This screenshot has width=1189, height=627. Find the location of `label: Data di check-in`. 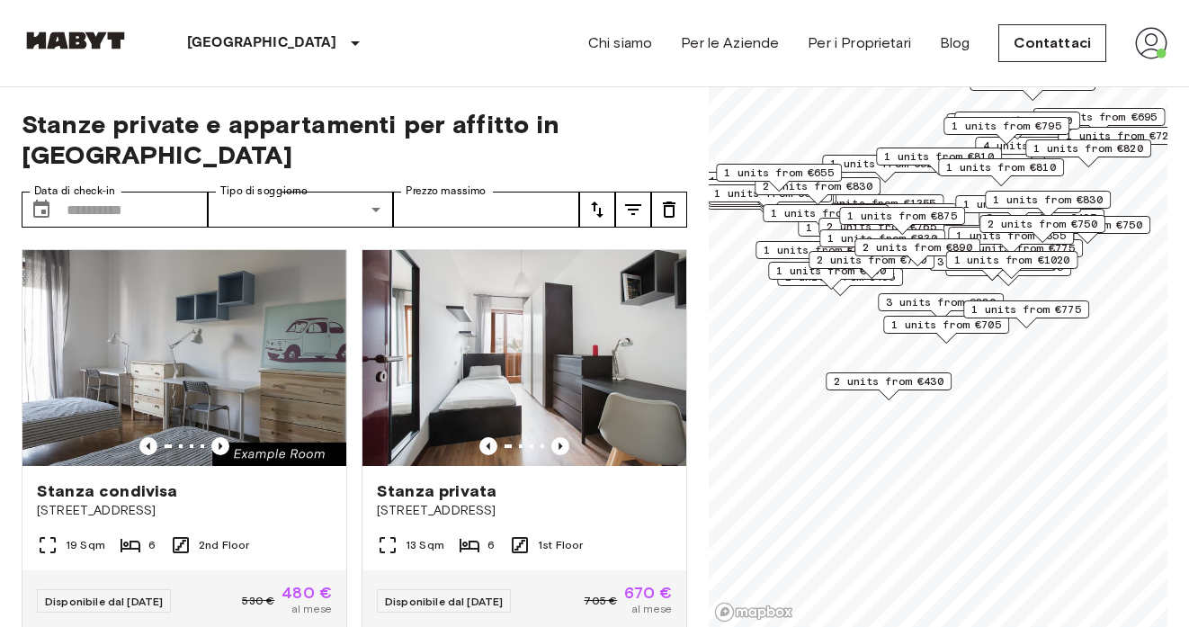

label: Data di check-in is located at coordinates (75, 191).